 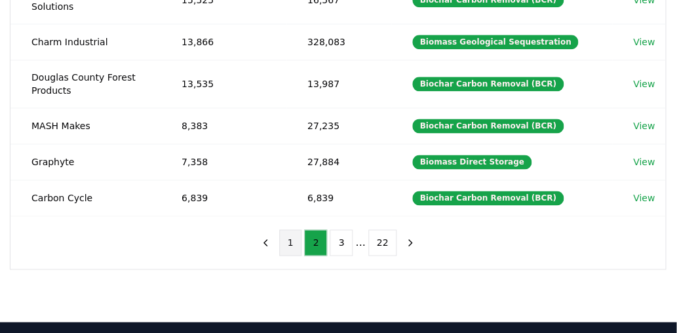 What do you see at coordinates (339, 125) in the screenshot?
I see `td: 27,235` at bounding box center [339, 125].